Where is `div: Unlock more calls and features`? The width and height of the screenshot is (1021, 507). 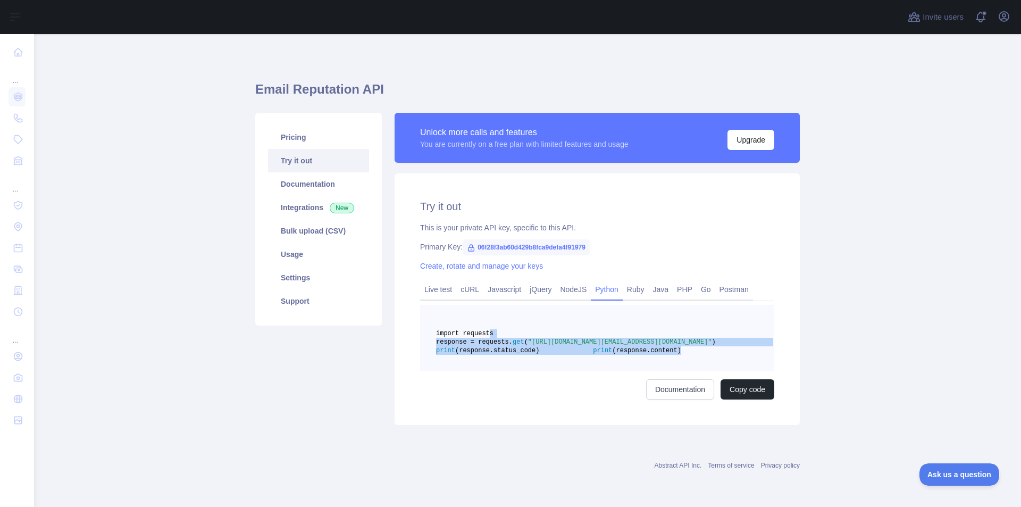 div: Unlock more calls and features is located at coordinates (524, 132).